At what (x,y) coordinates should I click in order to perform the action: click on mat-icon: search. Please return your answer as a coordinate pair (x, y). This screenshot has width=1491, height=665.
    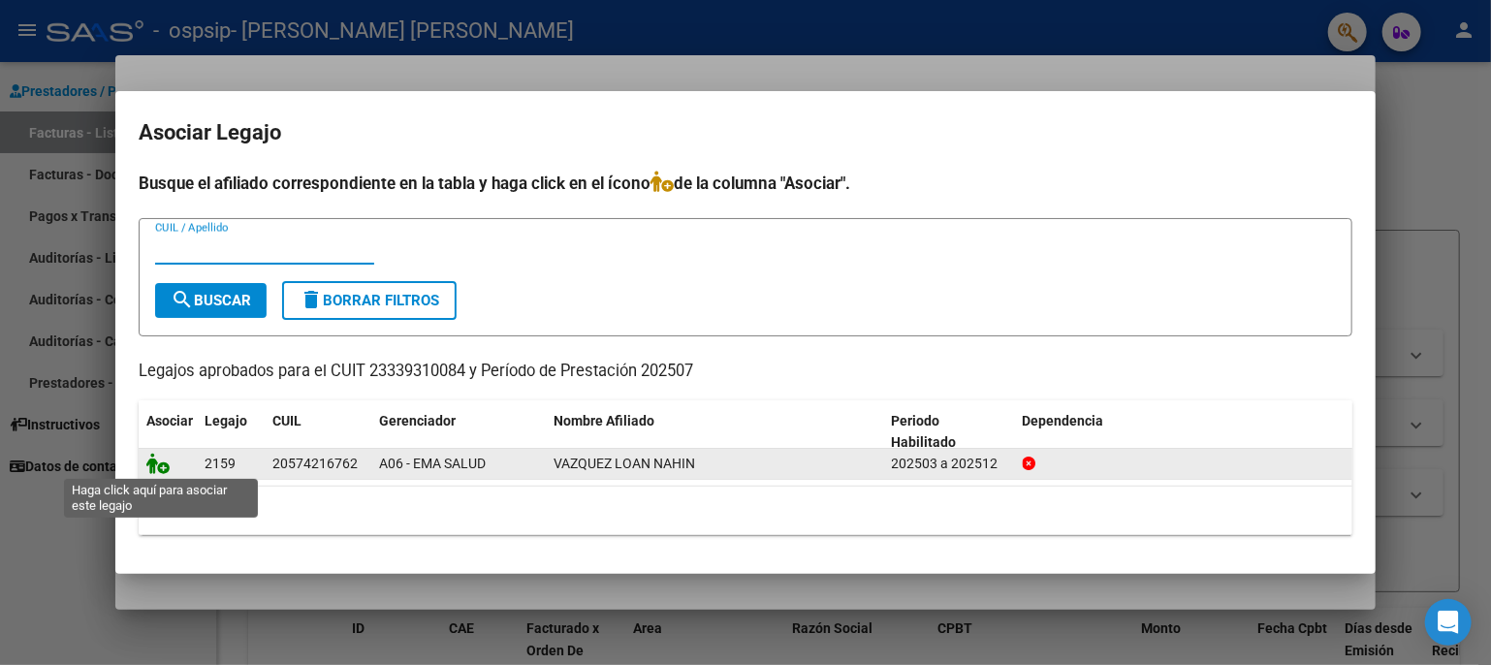
    Looking at the image, I should click on (182, 300).